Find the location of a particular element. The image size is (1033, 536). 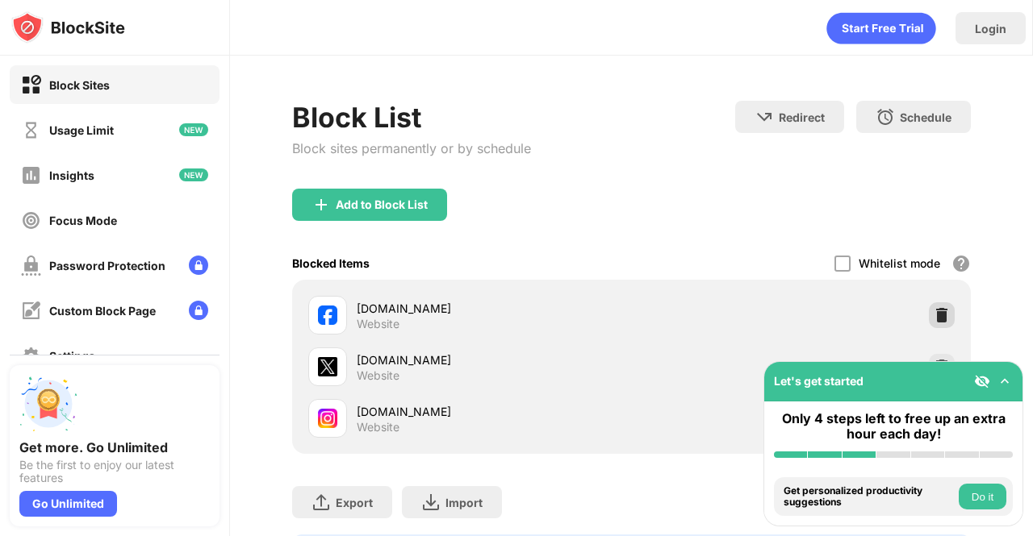

button: Do it is located at coordinates (982, 497).